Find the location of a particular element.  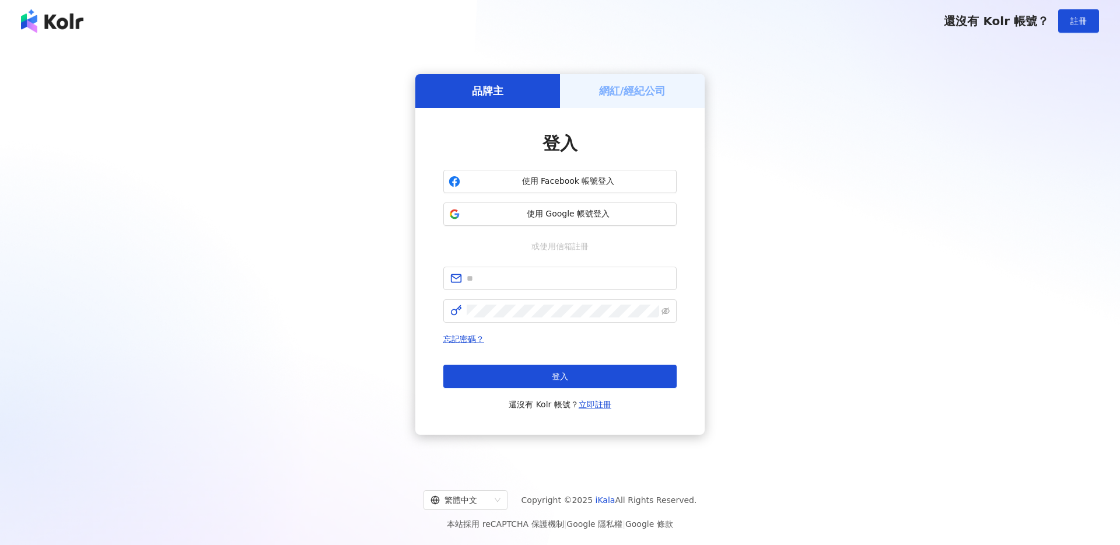

span: 使用 Google 帳號登入 is located at coordinates (568, 214).